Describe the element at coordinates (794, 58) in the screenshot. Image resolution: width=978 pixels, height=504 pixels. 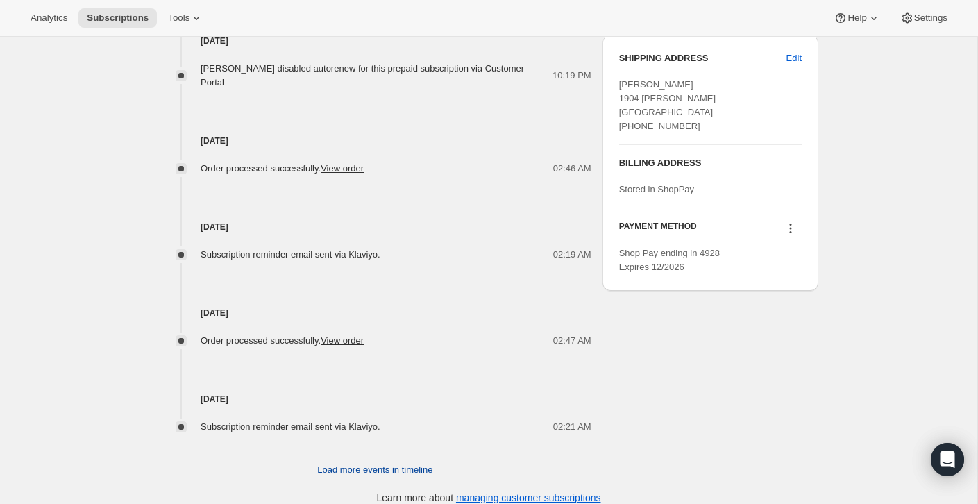
I see `button: Edit` at that location.